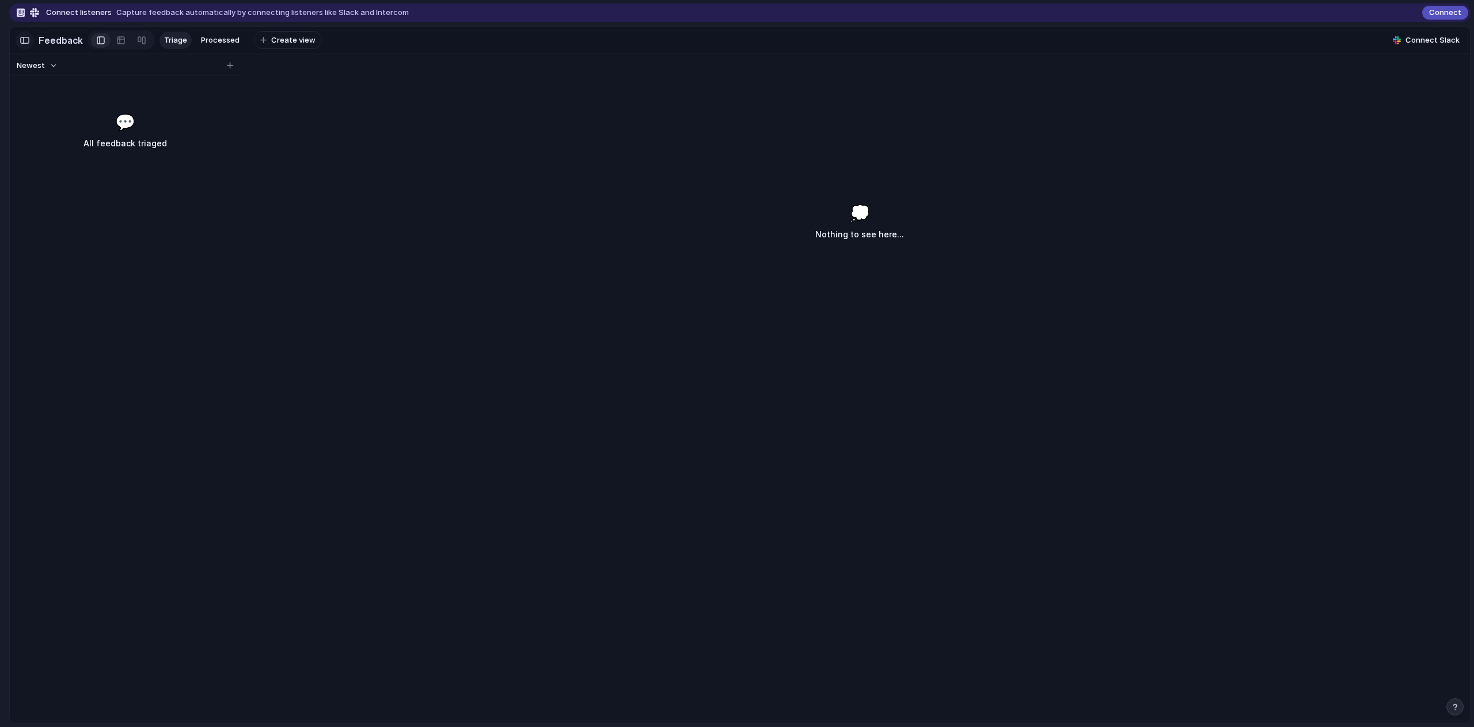 Image resolution: width=1474 pixels, height=727 pixels. What do you see at coordinates (1432, 40) in the screenshot?
I see `span: Connect Slack` at bounding box center [1432, 40].